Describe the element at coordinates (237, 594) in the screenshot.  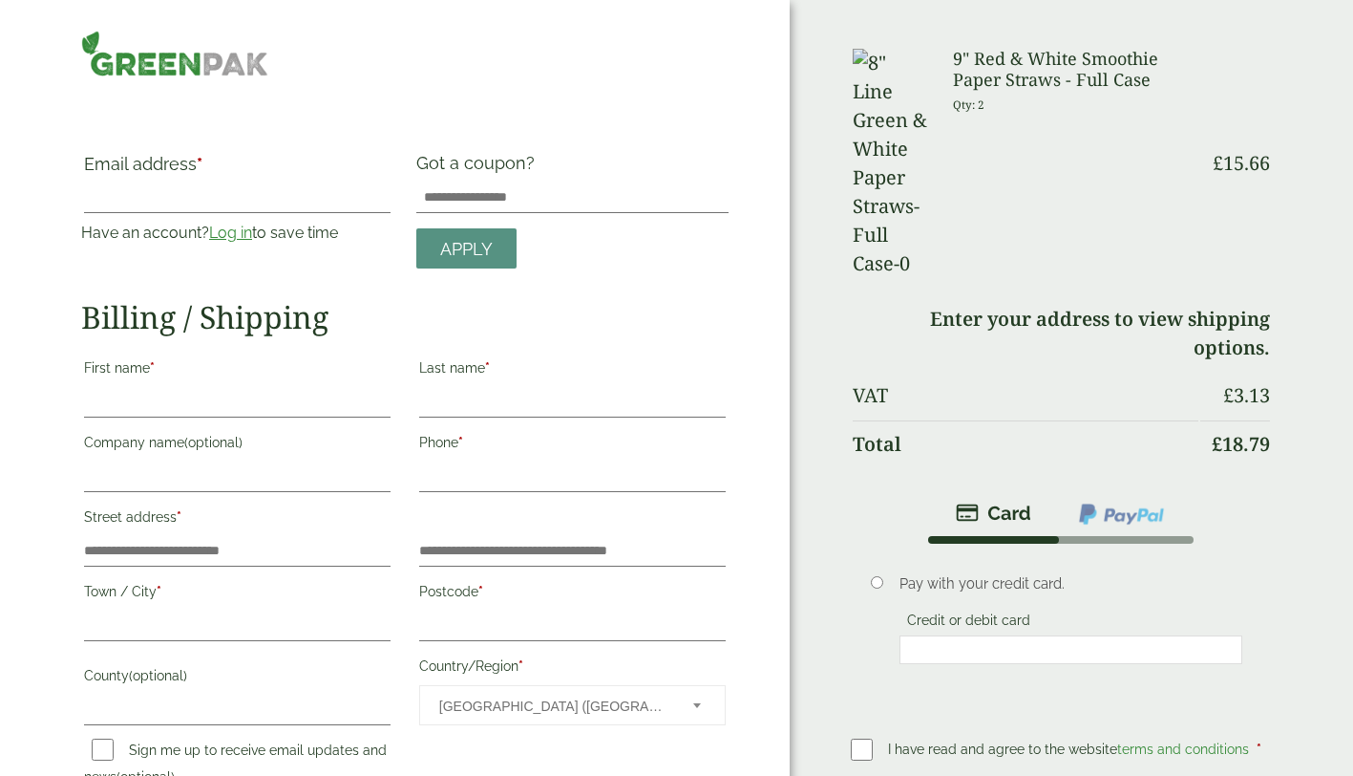
I see `label: Town / City` at that location.